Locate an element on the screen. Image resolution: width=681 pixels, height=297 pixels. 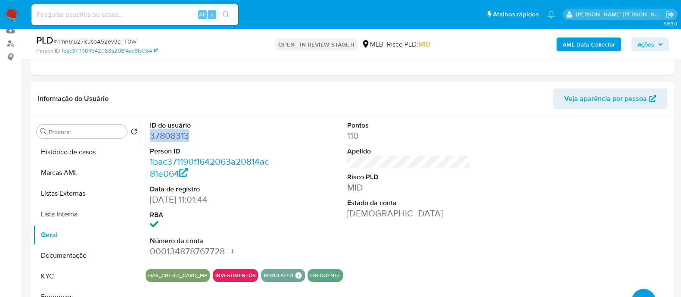
span: MID is located at coordinates (424, 44).